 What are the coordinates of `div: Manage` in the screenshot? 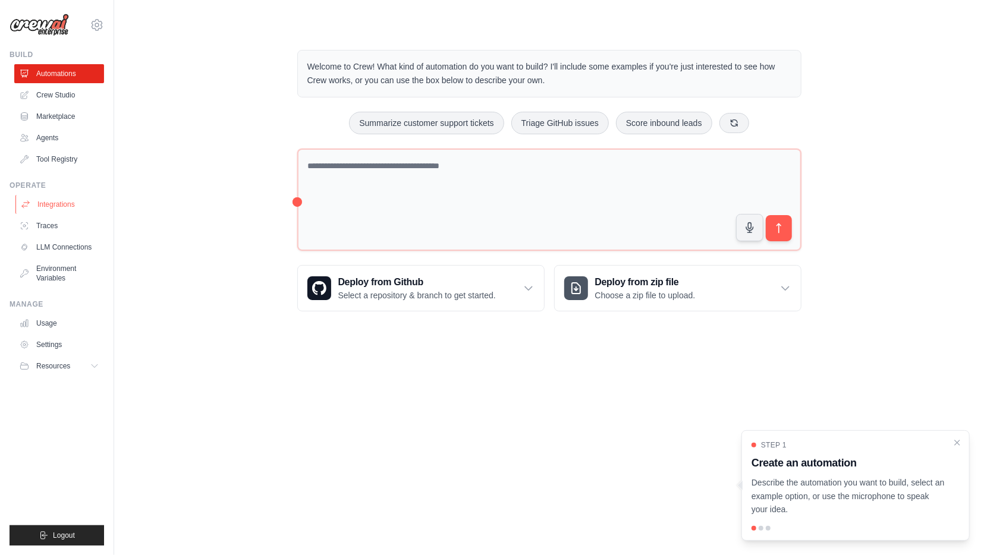 It's located at (56, 304).